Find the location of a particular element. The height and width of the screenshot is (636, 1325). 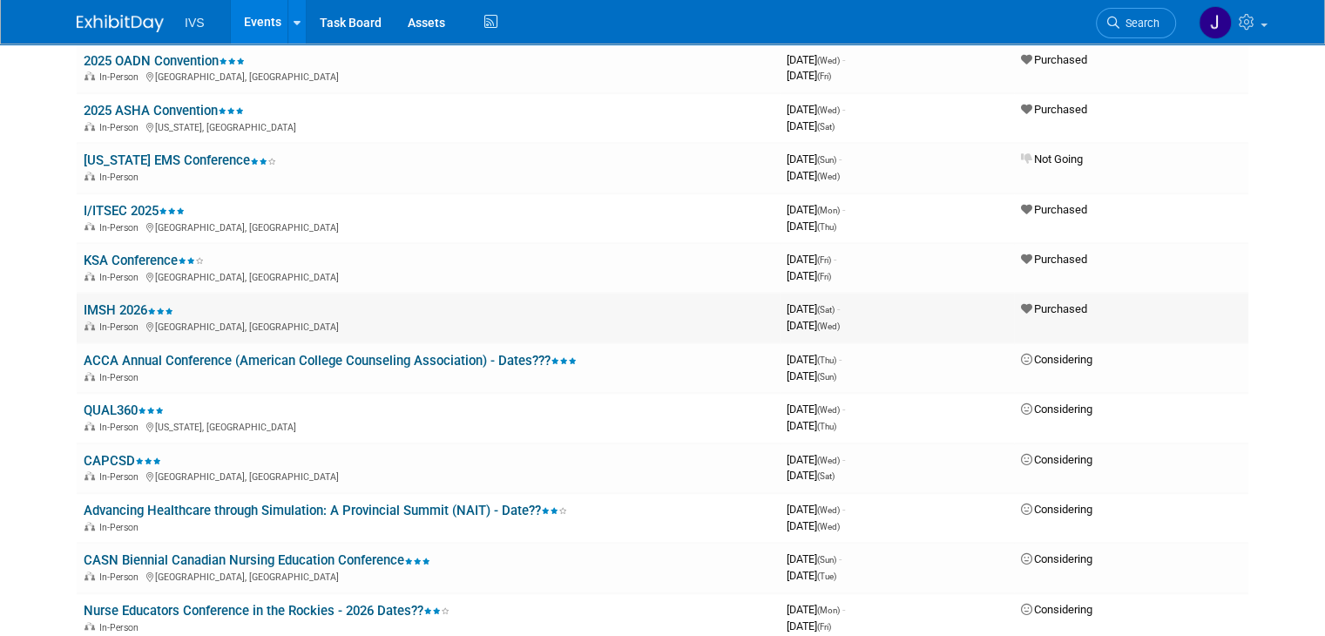

span: (Tue) is located at coordinates (827, 576).